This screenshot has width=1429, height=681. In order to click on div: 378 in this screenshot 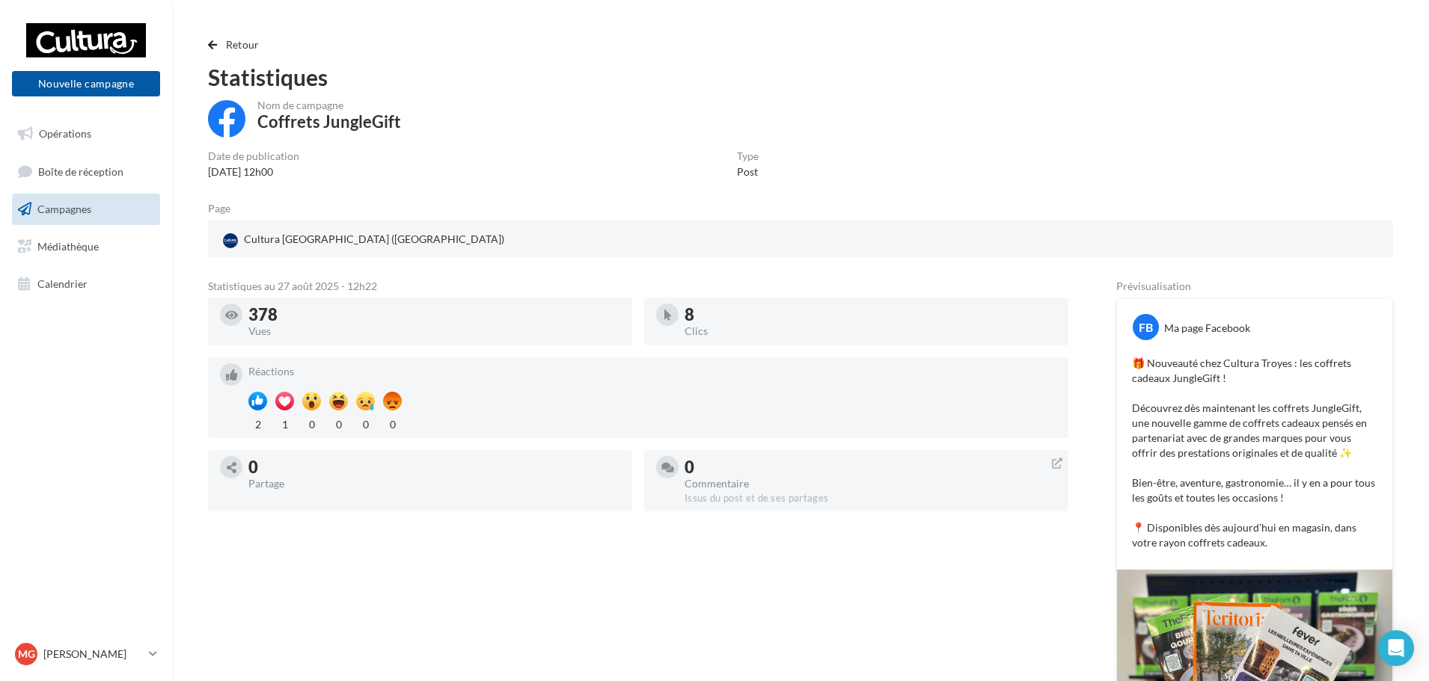, I will do `click(434, 315)`.